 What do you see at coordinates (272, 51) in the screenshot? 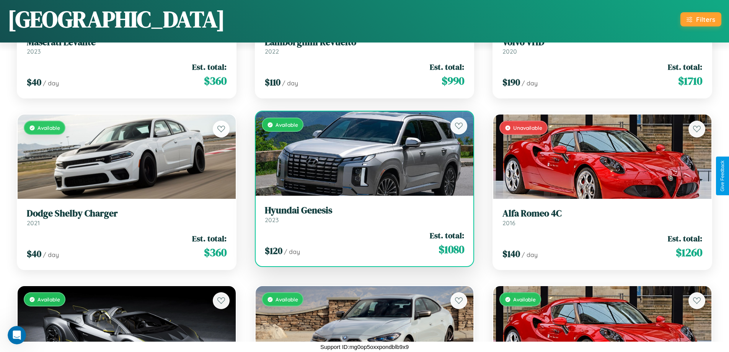
I see `span: 2022` at bounding box center [272, 51].